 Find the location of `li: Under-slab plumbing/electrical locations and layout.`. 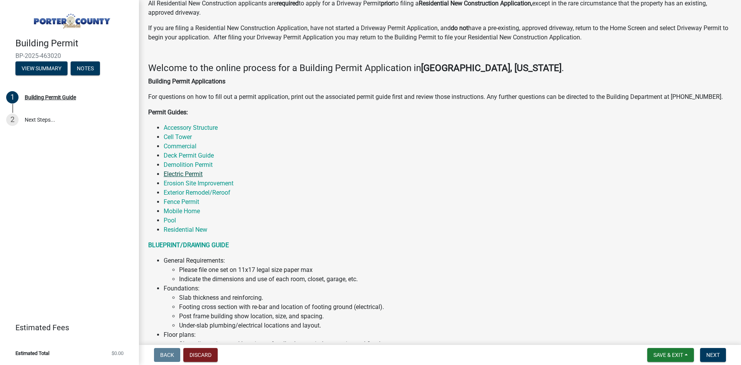

li: Under-slab plumbing/electrical locations and layout. is located at coordinates (455, 325).